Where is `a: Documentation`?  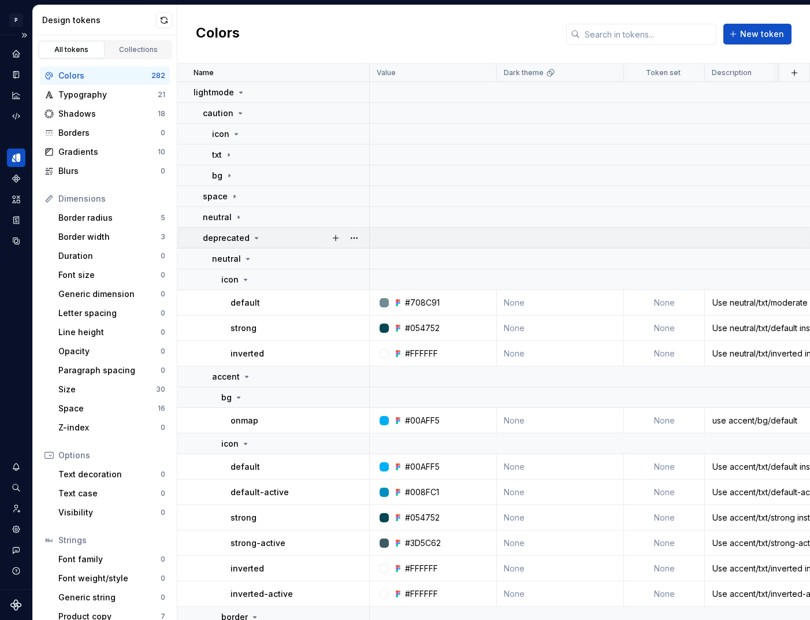
a: Documentation is located at coordinates (16, 75).